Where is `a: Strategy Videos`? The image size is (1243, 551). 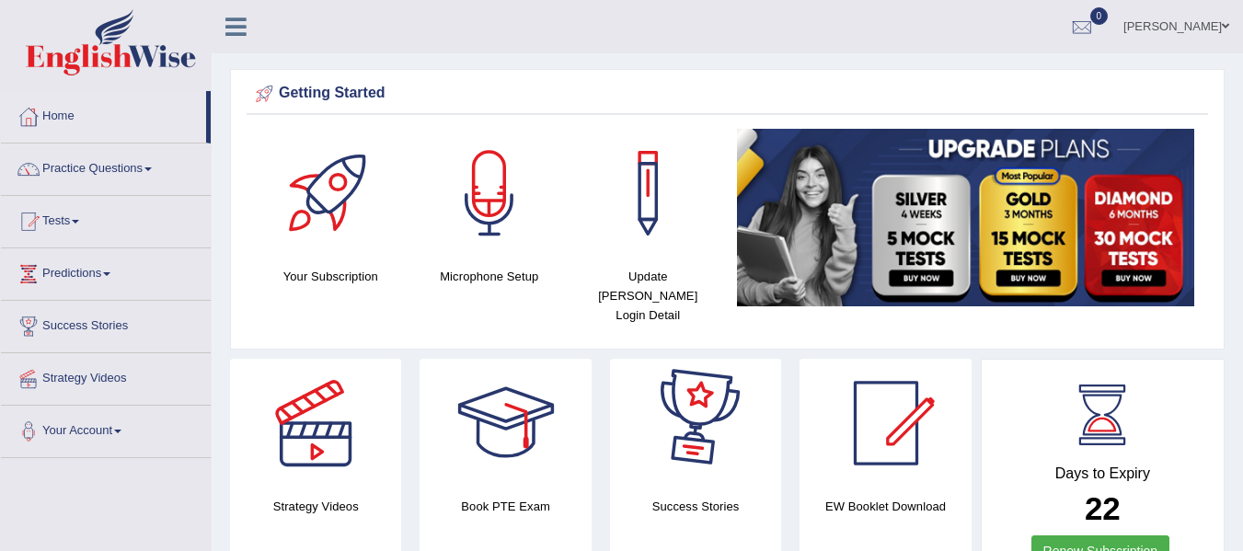
a: Strategy Videos is located at coordinates (106, 376).